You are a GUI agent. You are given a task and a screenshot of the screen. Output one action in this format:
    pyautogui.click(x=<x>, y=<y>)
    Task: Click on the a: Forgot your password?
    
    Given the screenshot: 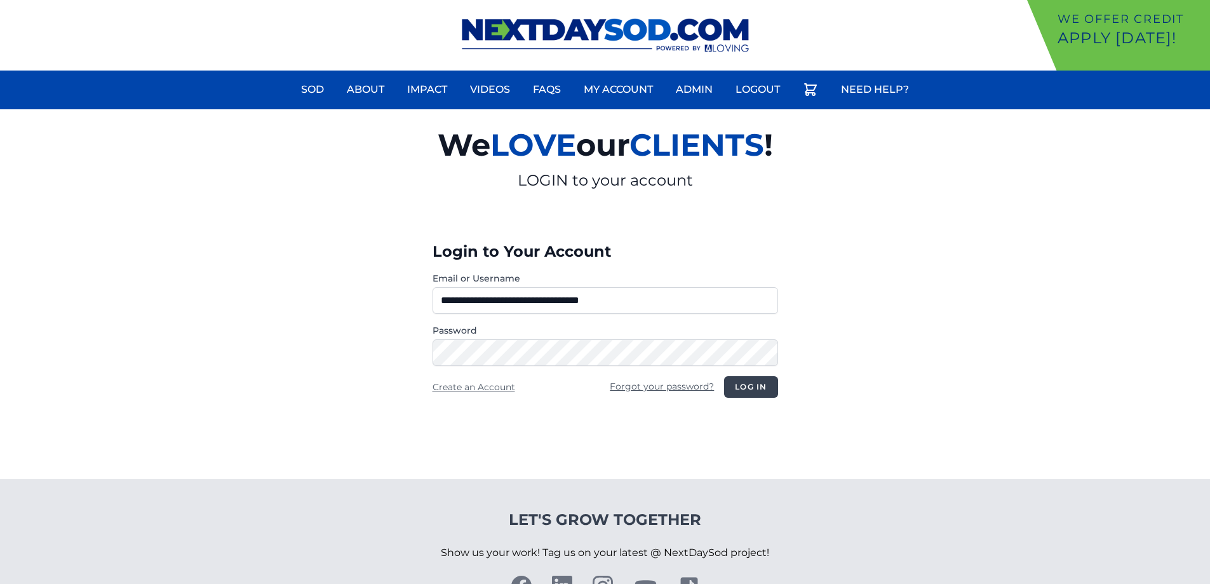 What is the action you would take?
    pyautogui.click(x=662, y=386)
    